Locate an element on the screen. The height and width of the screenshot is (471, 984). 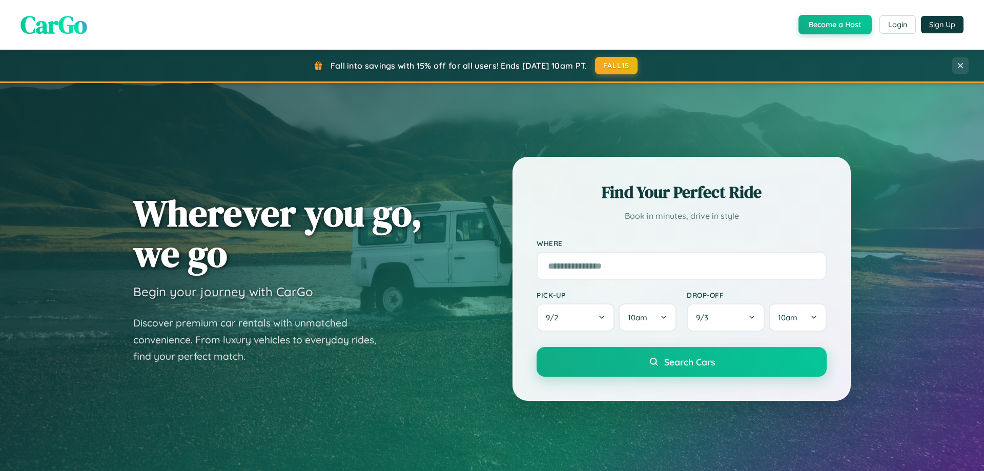
span: Search Cars is located at coordinates (690, 362).